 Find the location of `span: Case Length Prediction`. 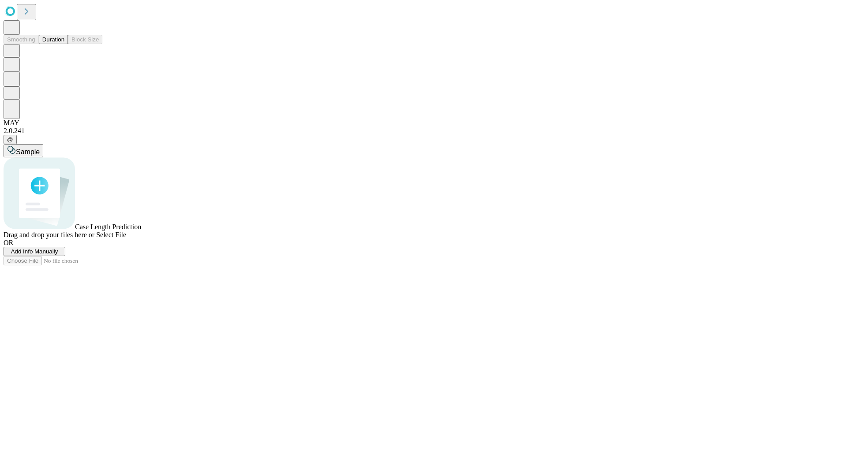

span: Case Length Prediction is located at coordinates (108, 227).